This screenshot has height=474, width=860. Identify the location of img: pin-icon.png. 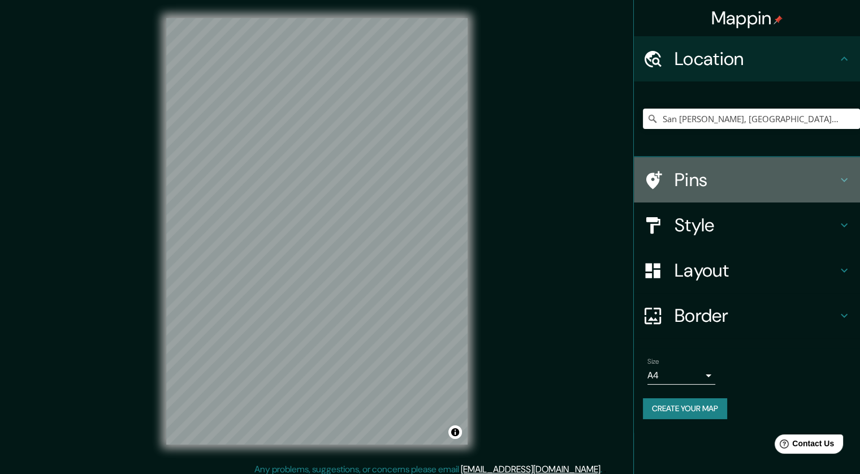
(778, 20).